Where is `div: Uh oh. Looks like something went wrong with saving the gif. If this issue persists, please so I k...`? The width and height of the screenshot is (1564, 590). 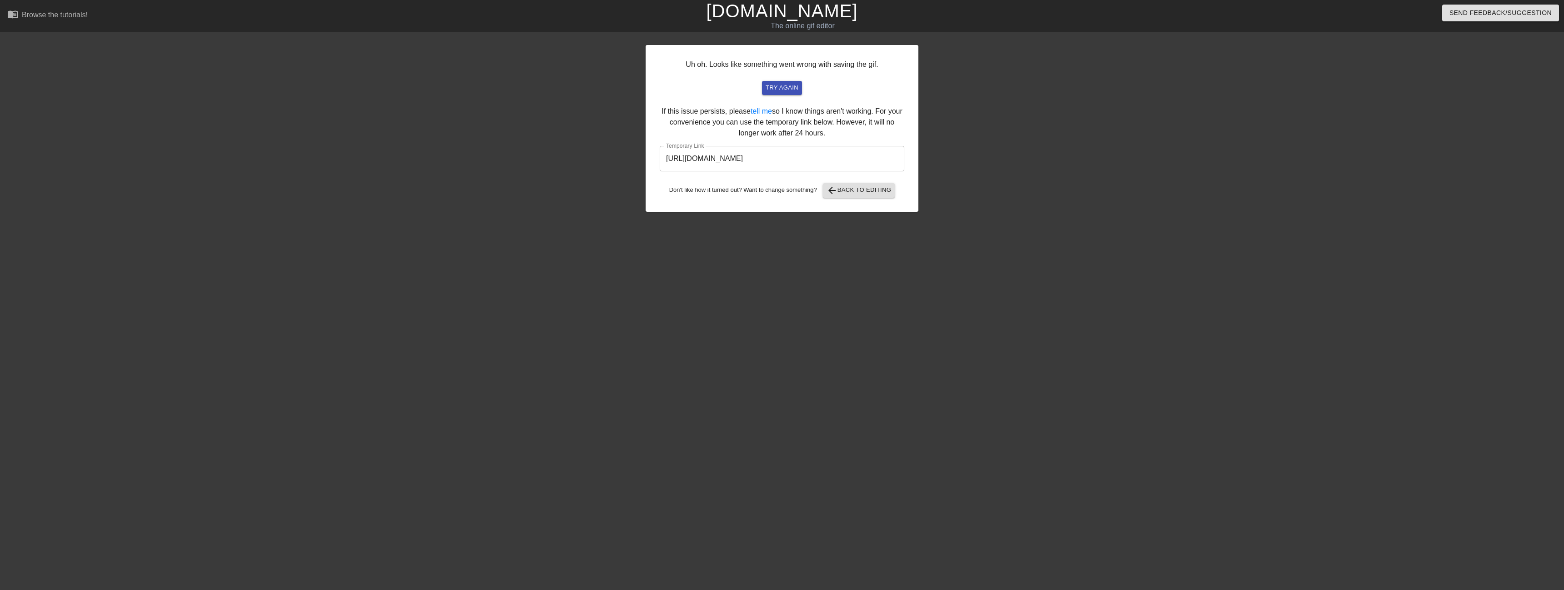
div: Uh oh. Looks like something went wrong with saving the gif. If this issue persists, please so I k... is located at coordinates (782, 128).